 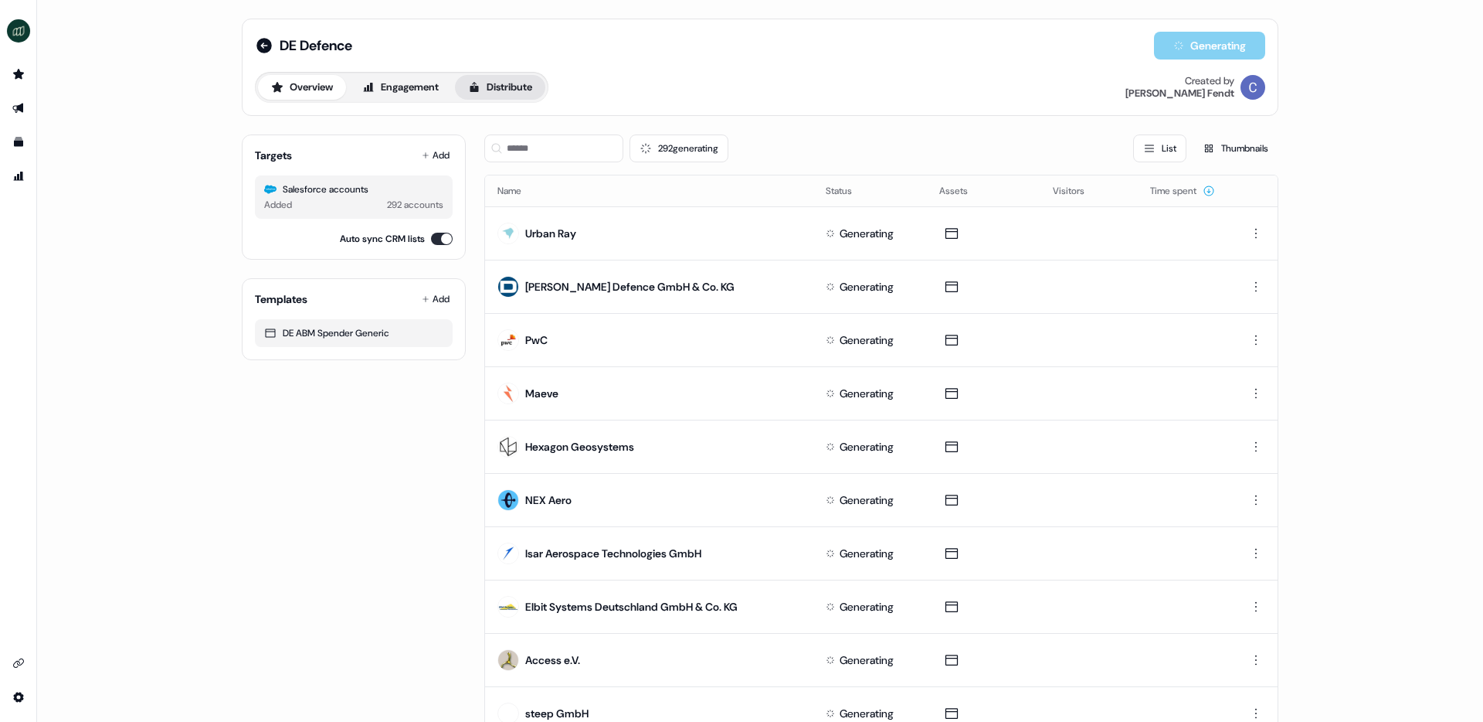 I want to click on div: PwC, so click(x=536, y=340).